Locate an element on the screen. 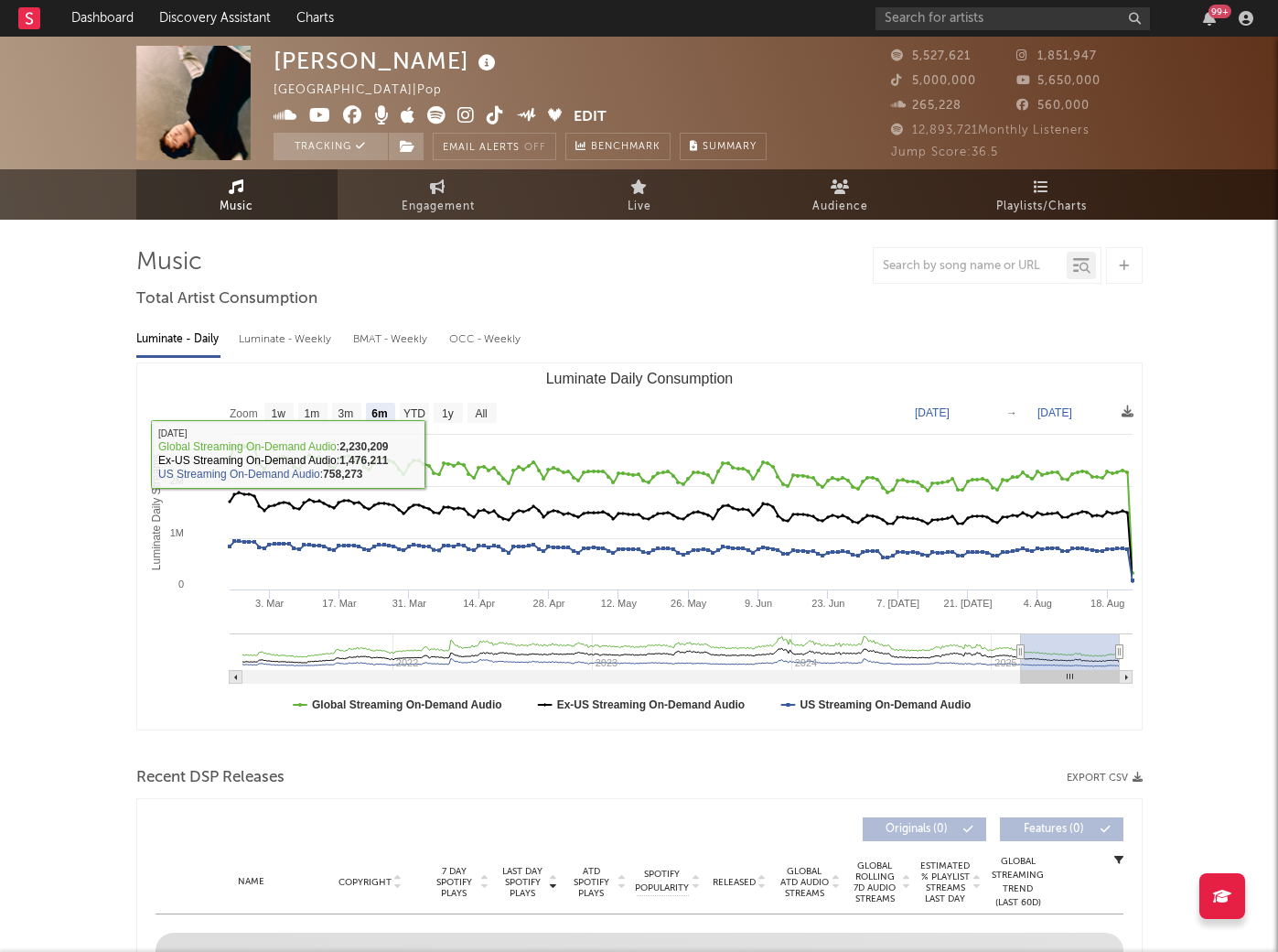  text: 1w is located at coordinates (278, 414).